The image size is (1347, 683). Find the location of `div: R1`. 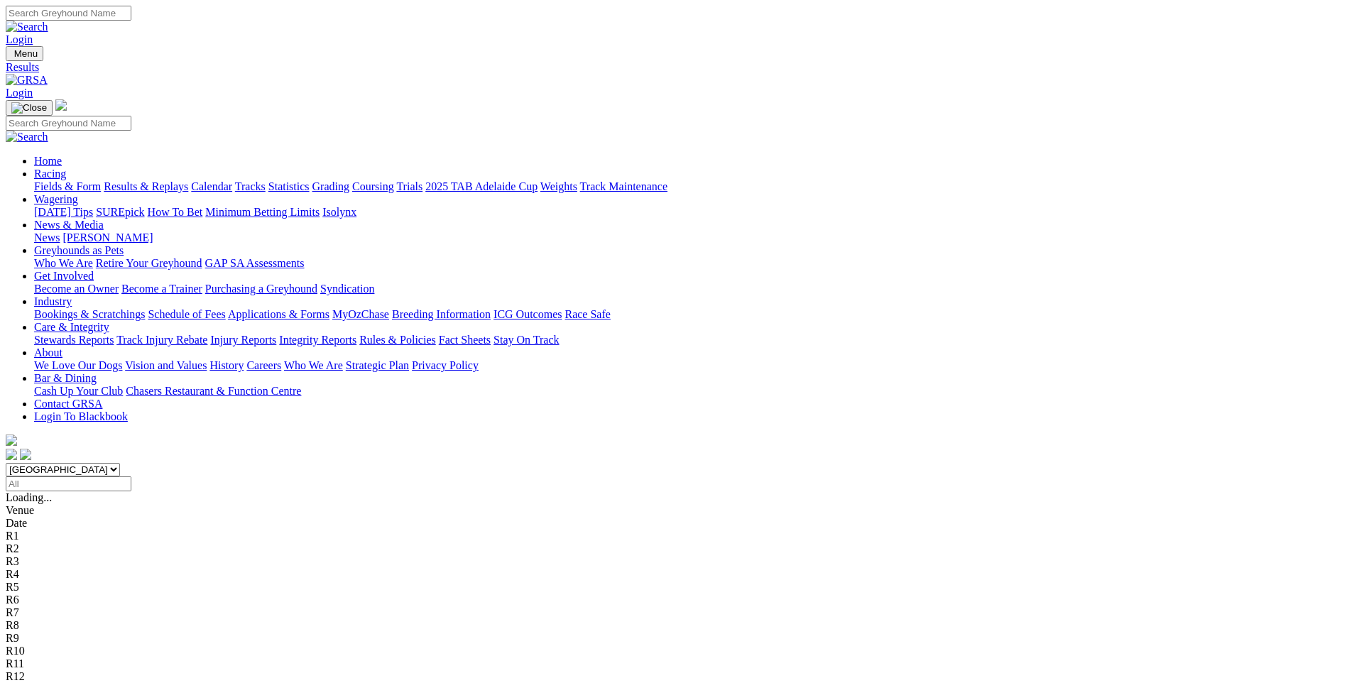

div: R1 is located at coordinates (673, 536).